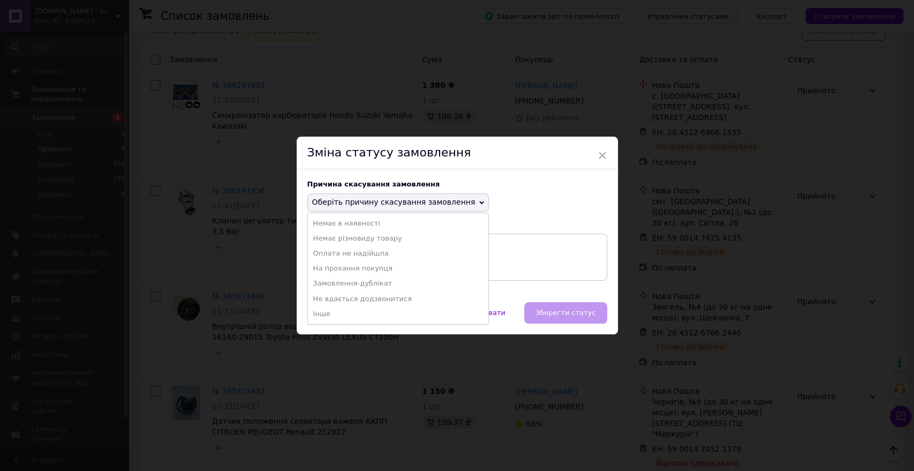  I want to click on span: Оберіть причину скасування замовлення, so click(394, 202).